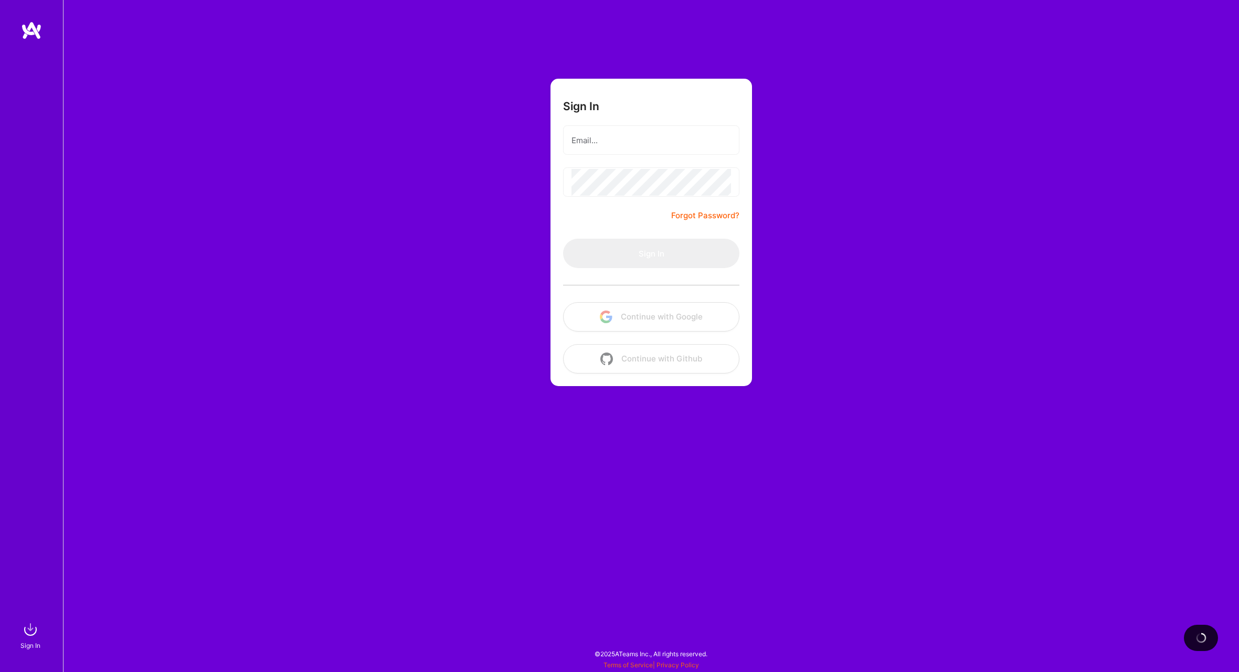  I want to click on button: Sign In, so click(651, 253).